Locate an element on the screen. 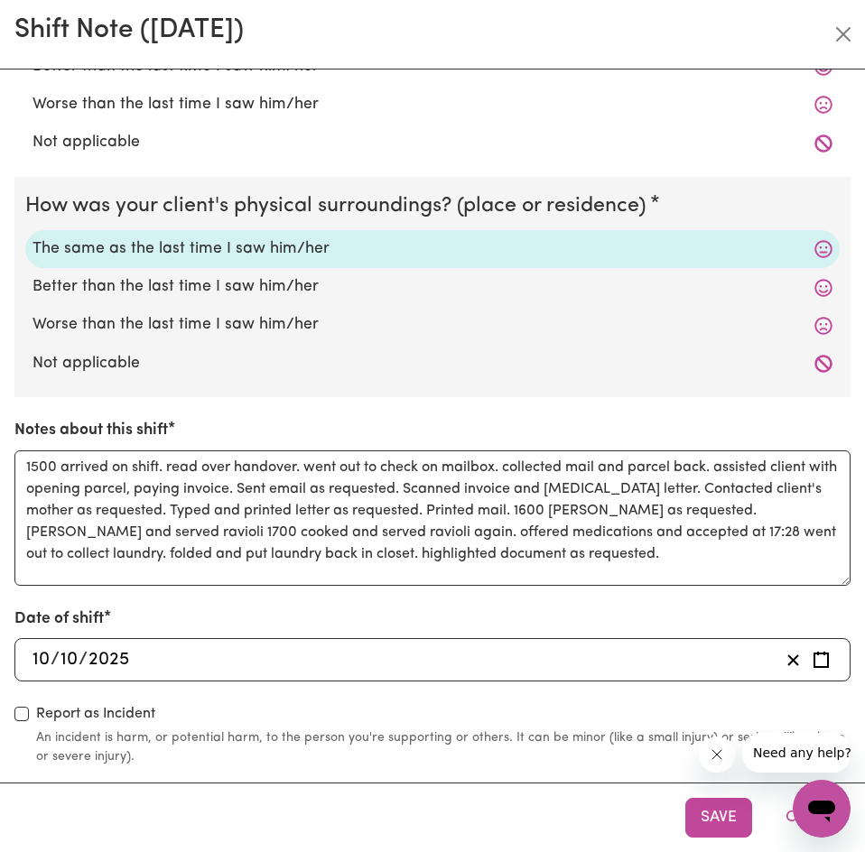  label: The same as the last time I saw him/her is located at coordinates (432, 249).